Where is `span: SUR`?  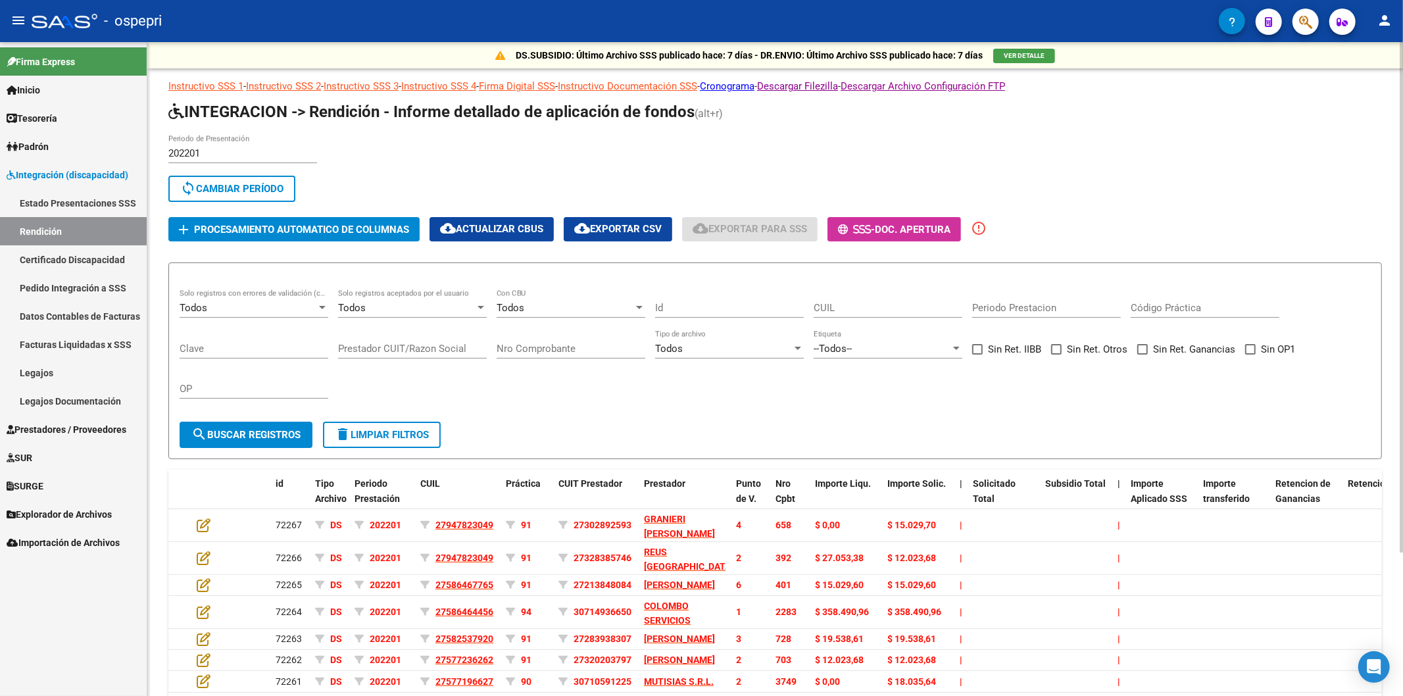
span: SUR is located at coordinates (19, 458).